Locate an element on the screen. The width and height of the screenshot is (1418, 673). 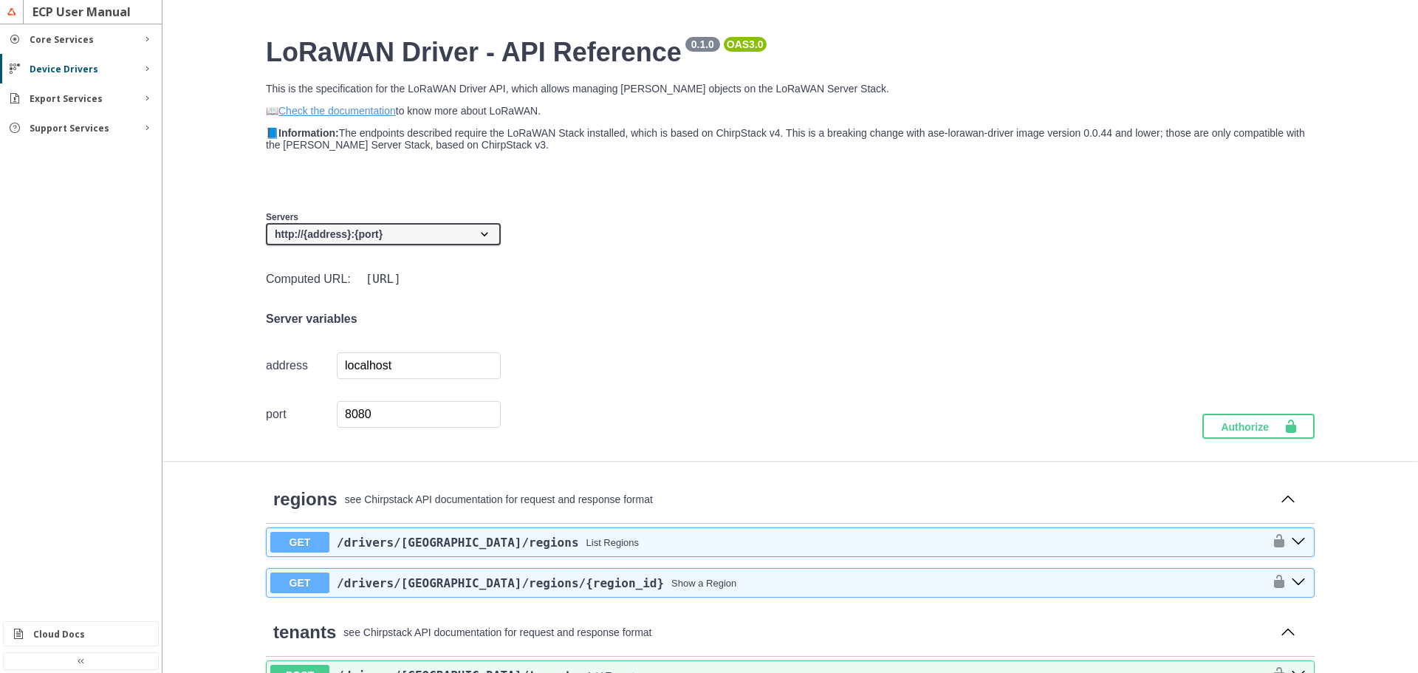
strong: Information: is located at coordinates (309, 133).